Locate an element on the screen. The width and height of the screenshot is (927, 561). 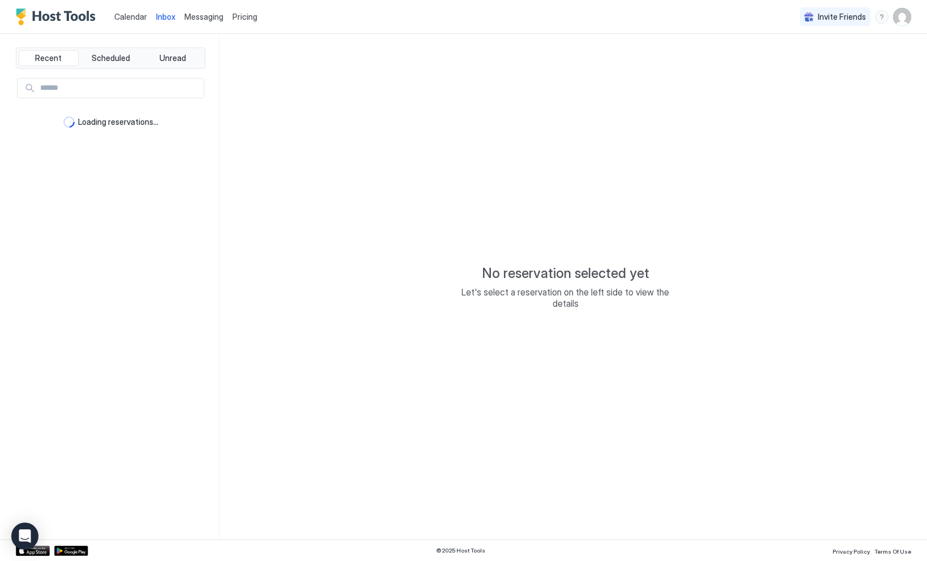
span: Terms Of Use is located at coordinates (892, 552).